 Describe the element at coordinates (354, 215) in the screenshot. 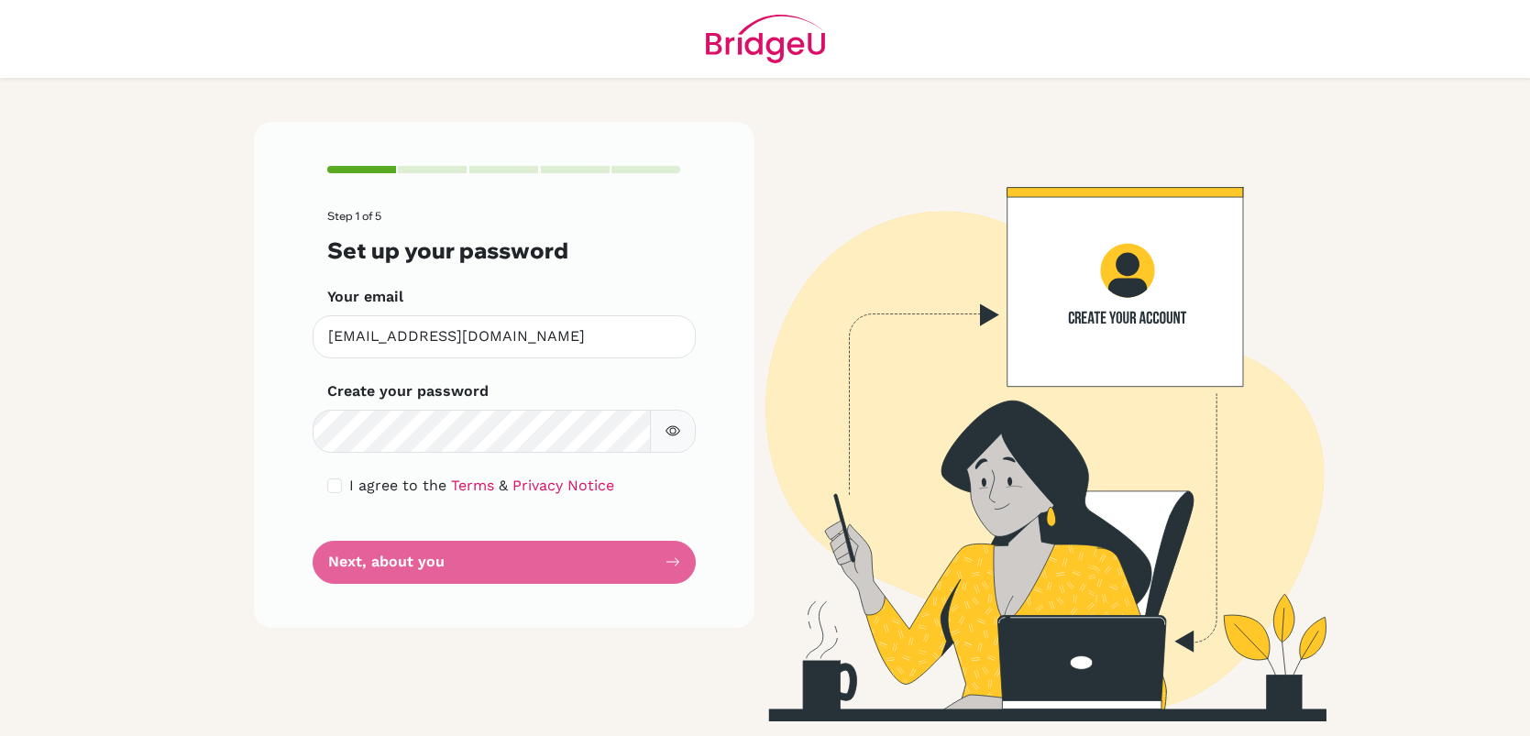

I see `span: Step 1 of 5` at that location.